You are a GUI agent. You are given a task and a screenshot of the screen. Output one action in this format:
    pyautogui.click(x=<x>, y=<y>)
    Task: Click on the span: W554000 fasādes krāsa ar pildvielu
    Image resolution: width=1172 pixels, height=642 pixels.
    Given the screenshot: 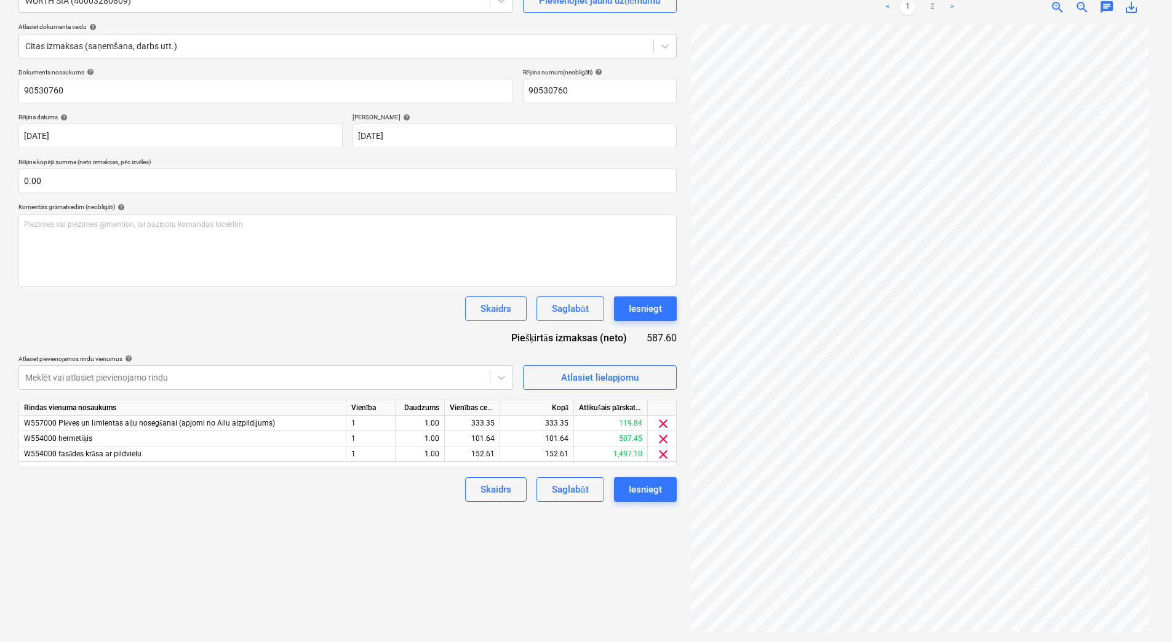 What is the action you would take?
    pyautogui.click(x=82, y=454)
    